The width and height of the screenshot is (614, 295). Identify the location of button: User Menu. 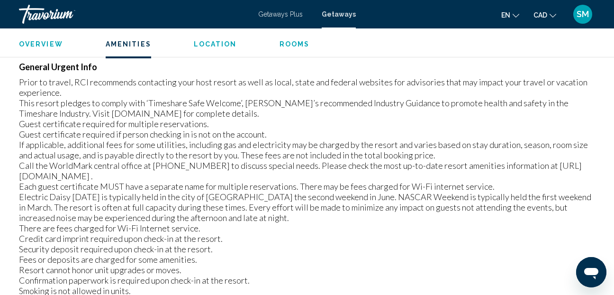
(583, 14).